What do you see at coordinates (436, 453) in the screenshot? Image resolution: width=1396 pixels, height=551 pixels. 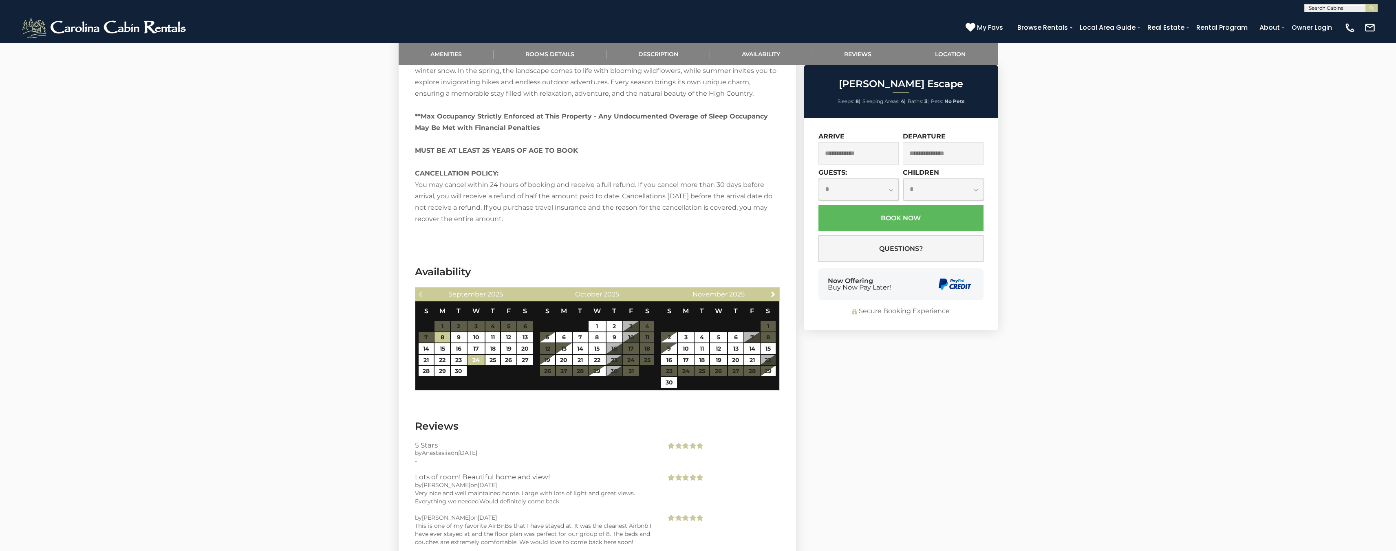 I see `span: Anastasiia` at bounding box center [436, 453].